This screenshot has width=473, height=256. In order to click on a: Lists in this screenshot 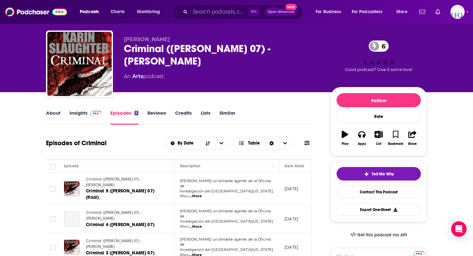, I will do `click(206, 117)`.